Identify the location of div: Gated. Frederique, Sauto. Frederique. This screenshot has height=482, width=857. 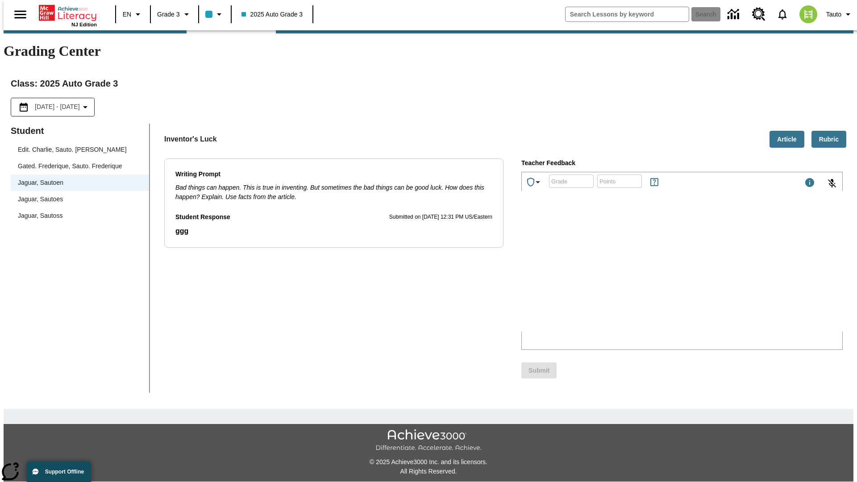
(80, 166).